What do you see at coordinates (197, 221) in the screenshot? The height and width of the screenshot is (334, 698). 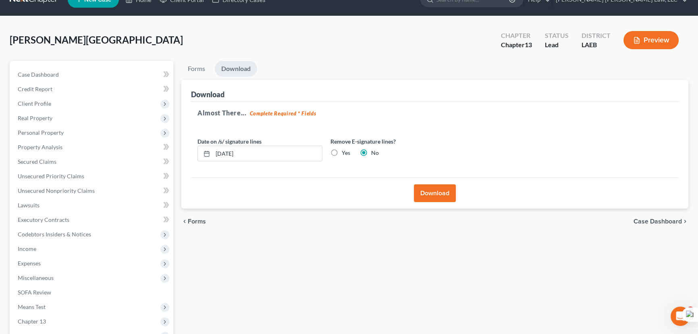 I see `span: Forms` at bounding box center [197, 221].